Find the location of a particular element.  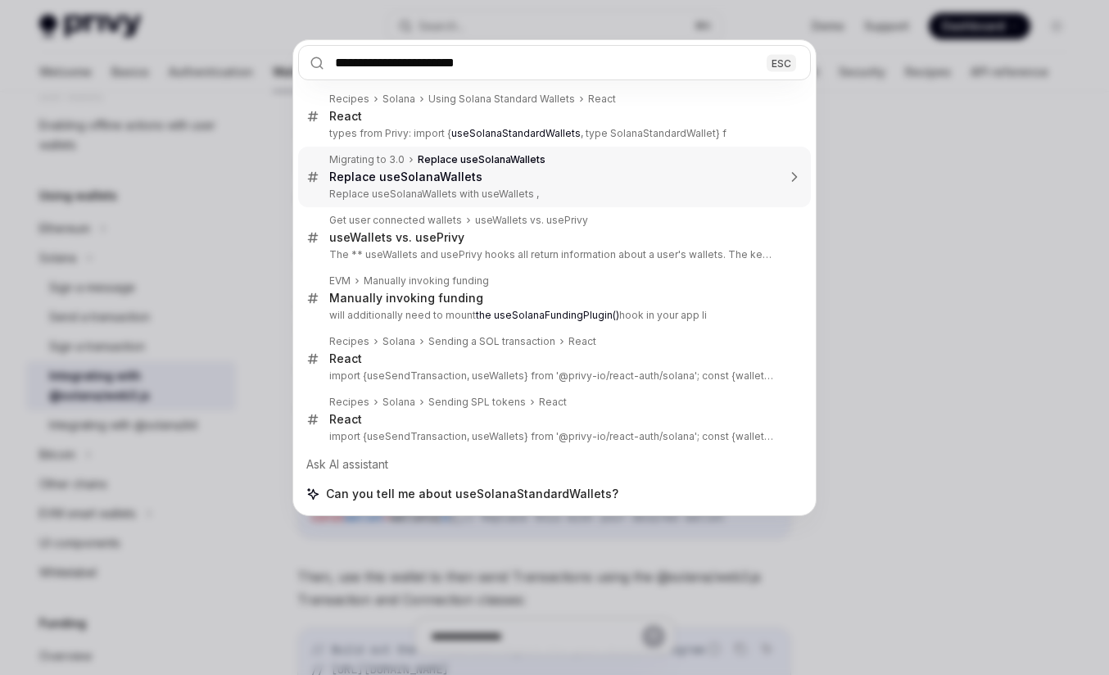

div: Using Solana Standard Wallets is located at coordinates (501, 99).